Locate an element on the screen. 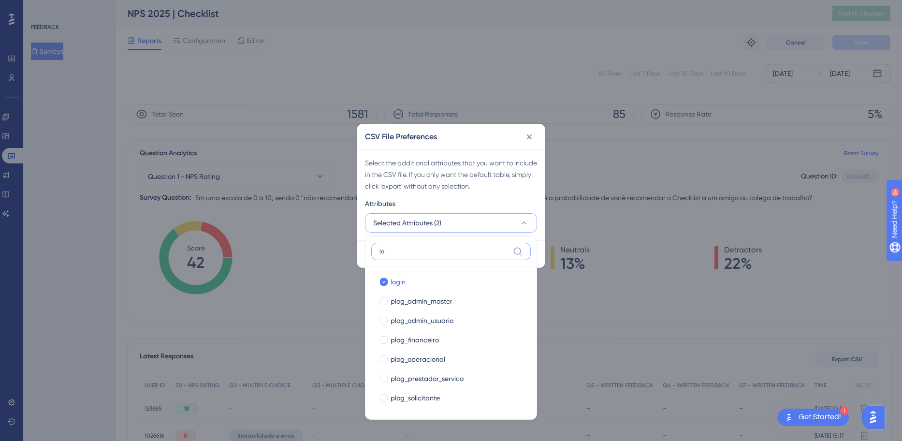 This screenshot has width=902, height=441. h2: CSV File Preferences is located at coordinates (401, 137).